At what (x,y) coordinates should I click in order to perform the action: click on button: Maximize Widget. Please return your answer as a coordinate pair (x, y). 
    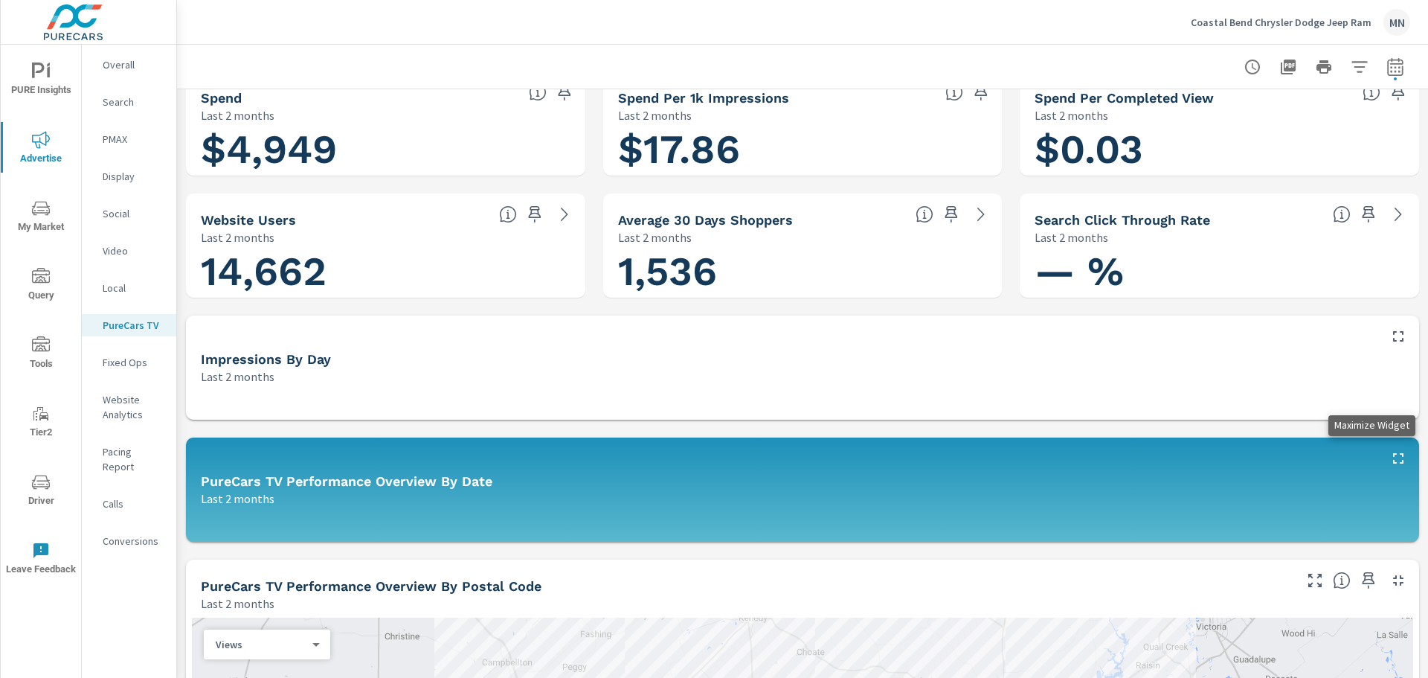
    Looking at the image, I should click on (1398, 336).